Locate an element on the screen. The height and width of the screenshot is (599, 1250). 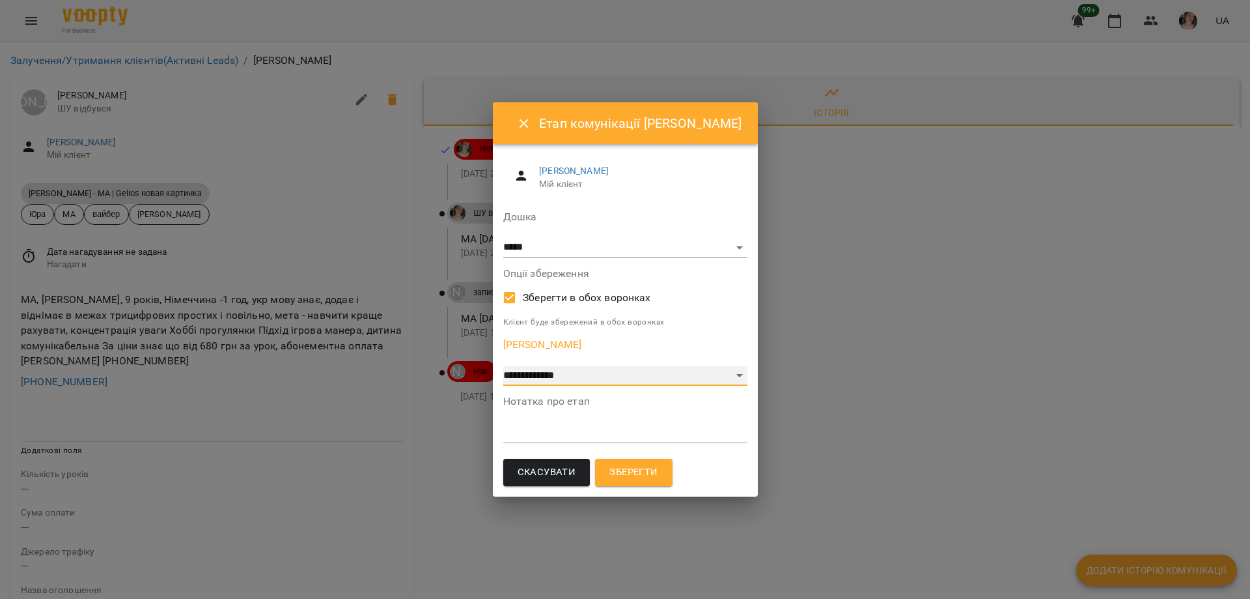
span: Скасувати is located at coordinates (547, 472).